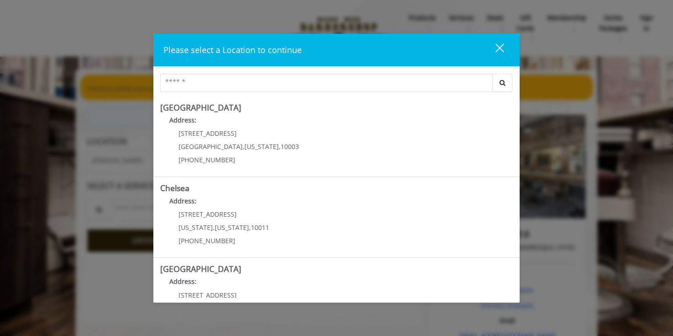 The height and width of the screenshot is (336, 673). Describe the element at coordinates (494, 50) in the screenshot. I see `div: close dialog` at that location.